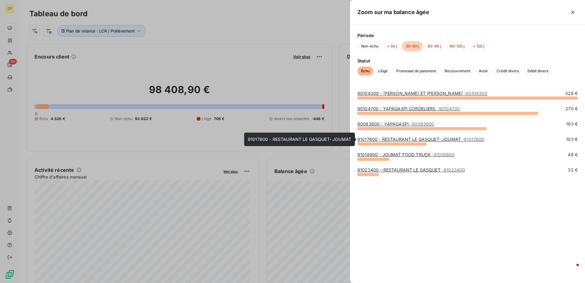  What do you see at coordinates (457, 71) in the screenshot?
I see `button: Recouvrement` at bounding box center [457, 71].